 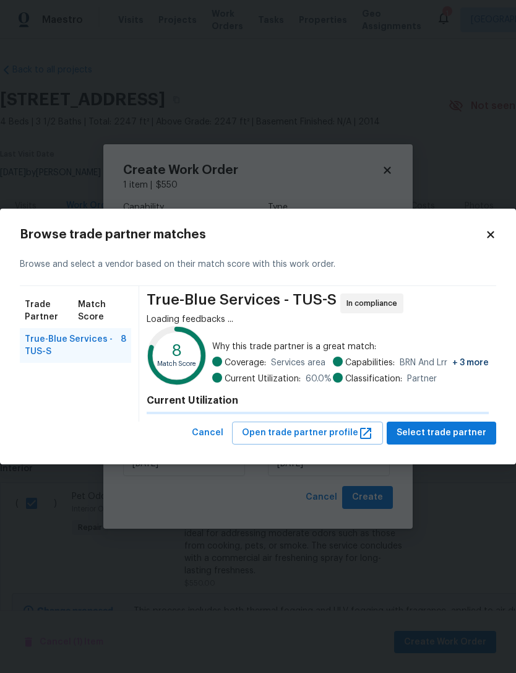 What do you see at coordinates (445, 363) in the screenshot?
I see `span: BRN And Lrr` at bounding box center [445, 363].